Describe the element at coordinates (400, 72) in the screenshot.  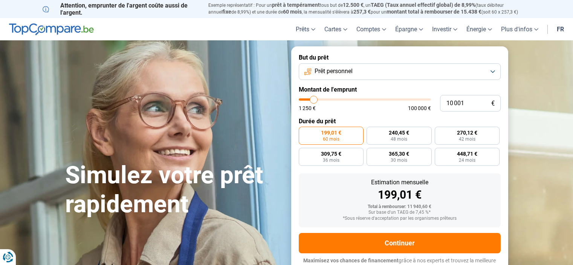
I see `button: Prêt personnel` at that location.